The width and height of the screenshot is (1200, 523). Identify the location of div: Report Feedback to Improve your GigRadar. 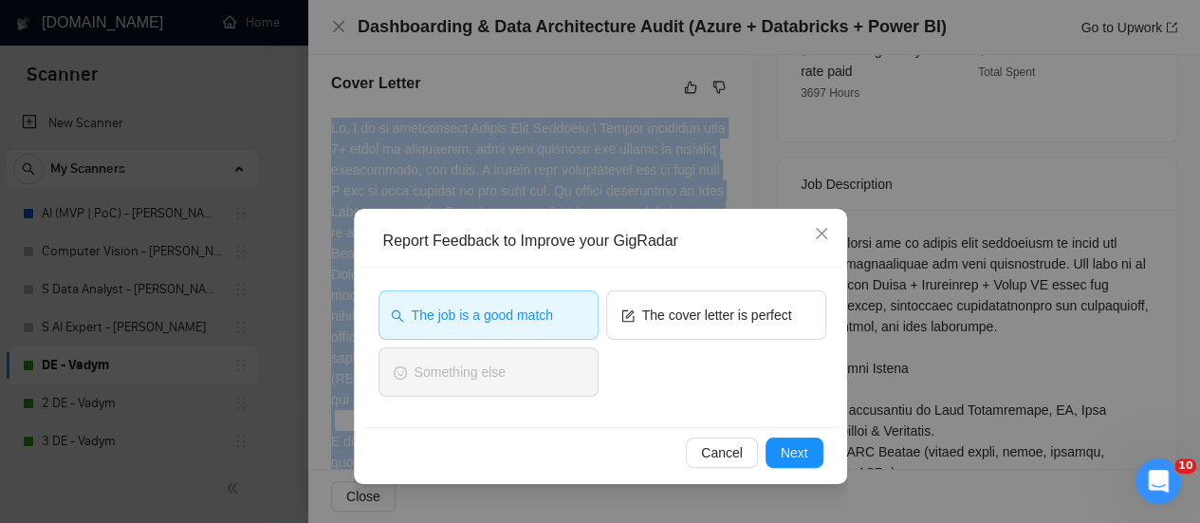
(607, 241).